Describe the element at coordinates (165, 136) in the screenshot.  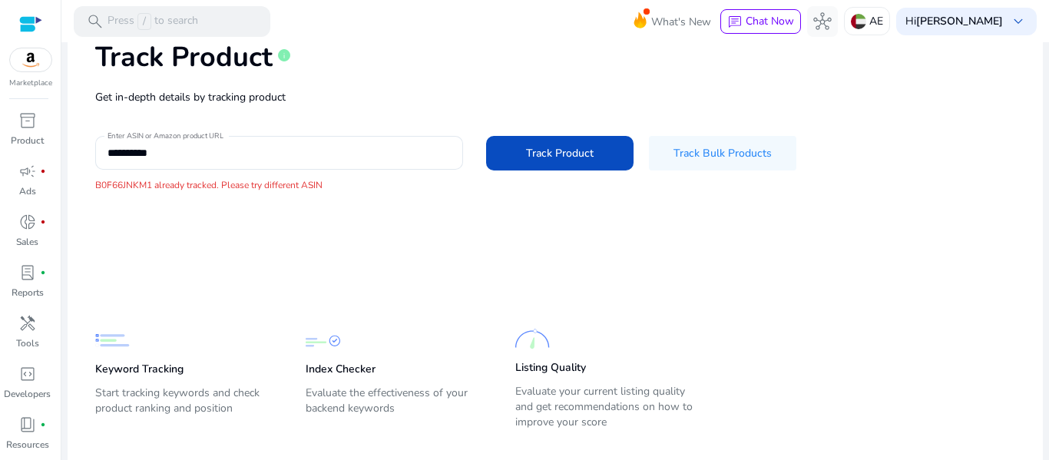
I see `mat-label: Enter ASIN or Amazon product URL` at that location.